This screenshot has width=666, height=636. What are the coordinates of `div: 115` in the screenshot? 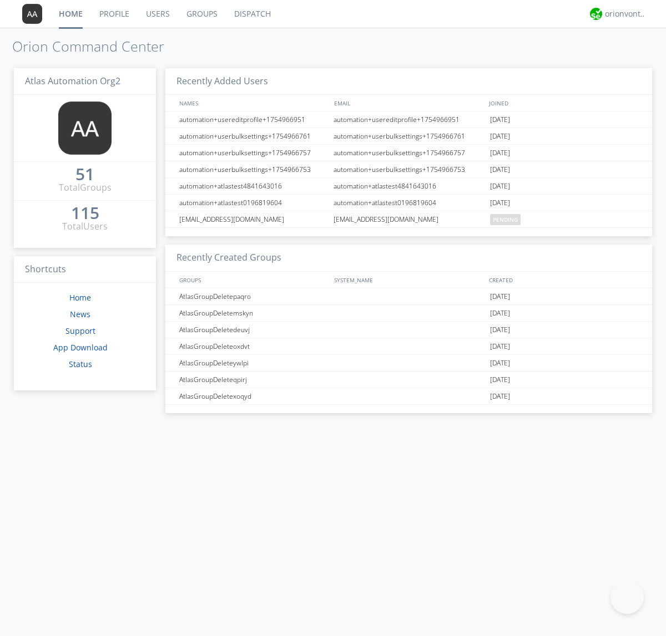 It's located at (85, 213).